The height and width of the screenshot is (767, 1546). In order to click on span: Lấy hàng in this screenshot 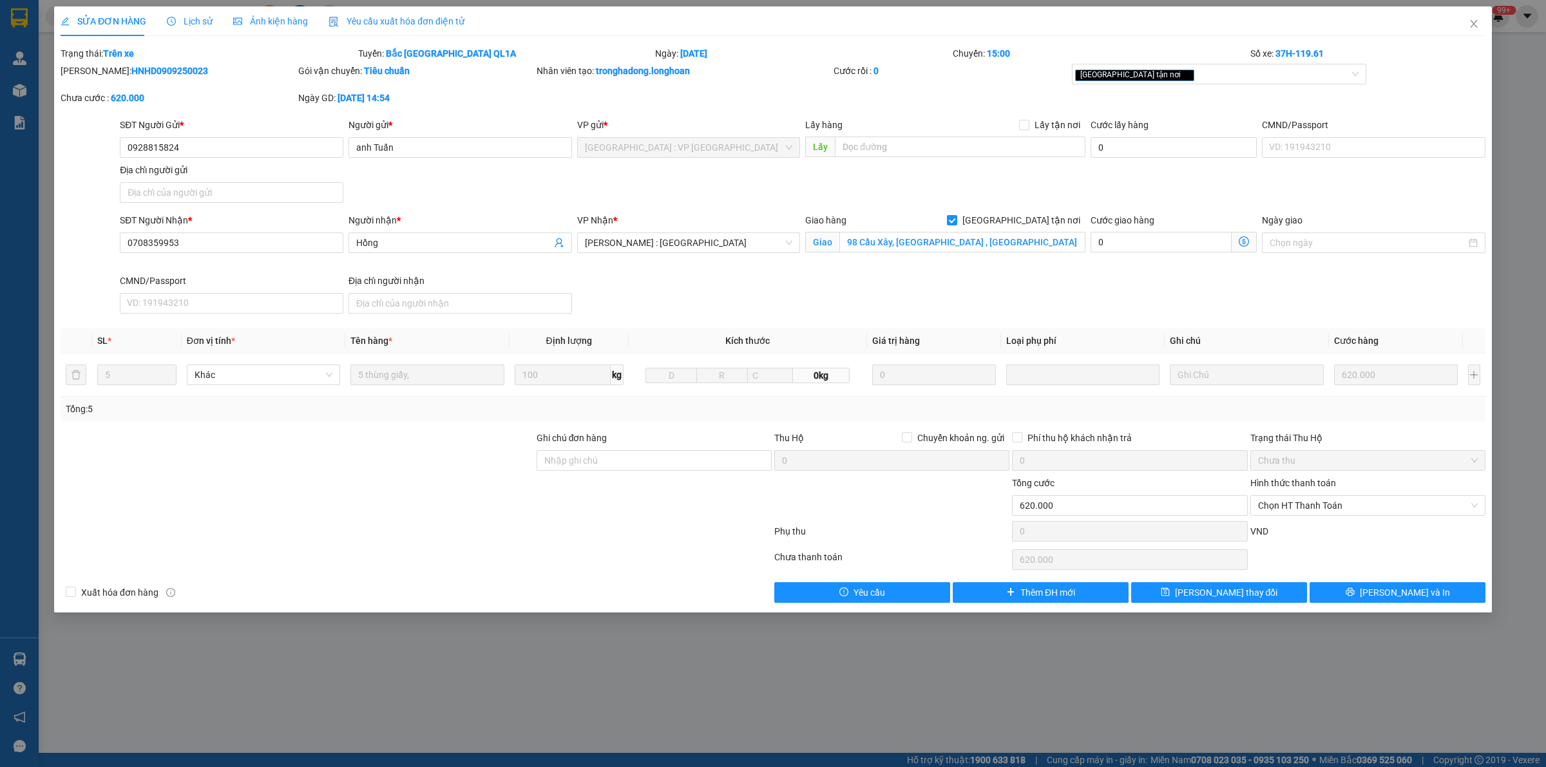, I will do `click(824, 125)`.